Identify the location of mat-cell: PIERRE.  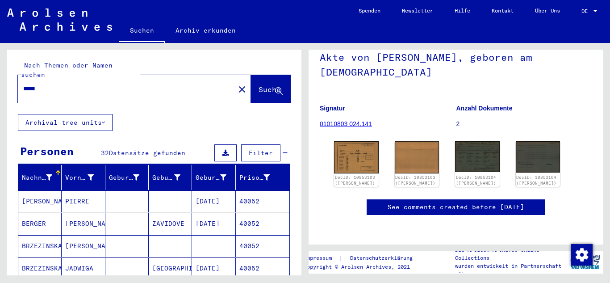
(83, 201).